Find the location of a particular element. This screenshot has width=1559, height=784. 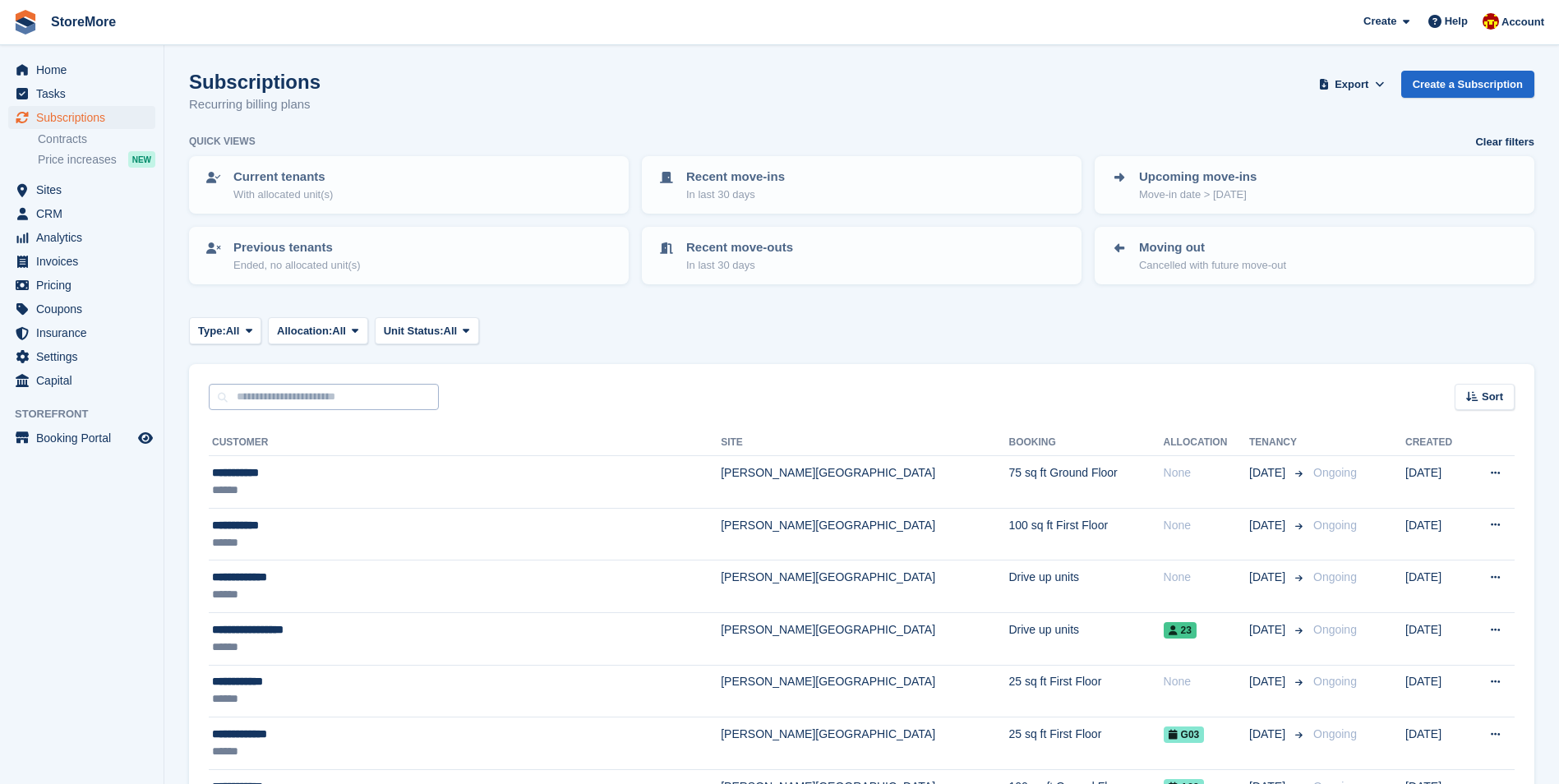

p: Moving out is located at coordinates (1213, 247).